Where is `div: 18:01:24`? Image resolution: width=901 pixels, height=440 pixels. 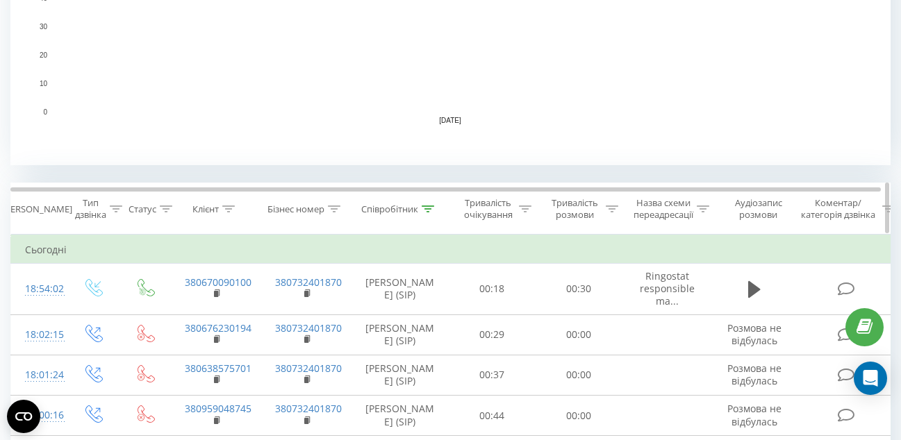 div: 18:01:24 is located at coordinates (39, 375).